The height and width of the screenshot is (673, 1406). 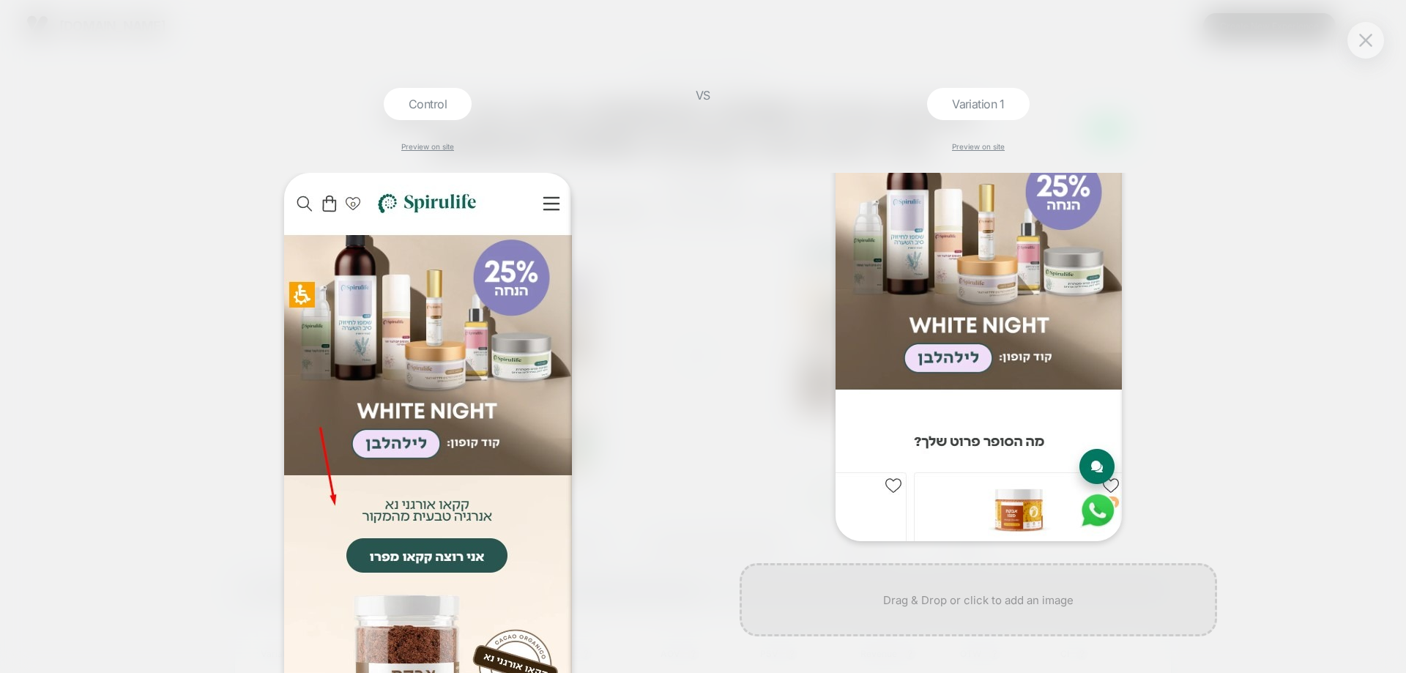 I want to click on div: Variation 1, so click(x=978, y=104).